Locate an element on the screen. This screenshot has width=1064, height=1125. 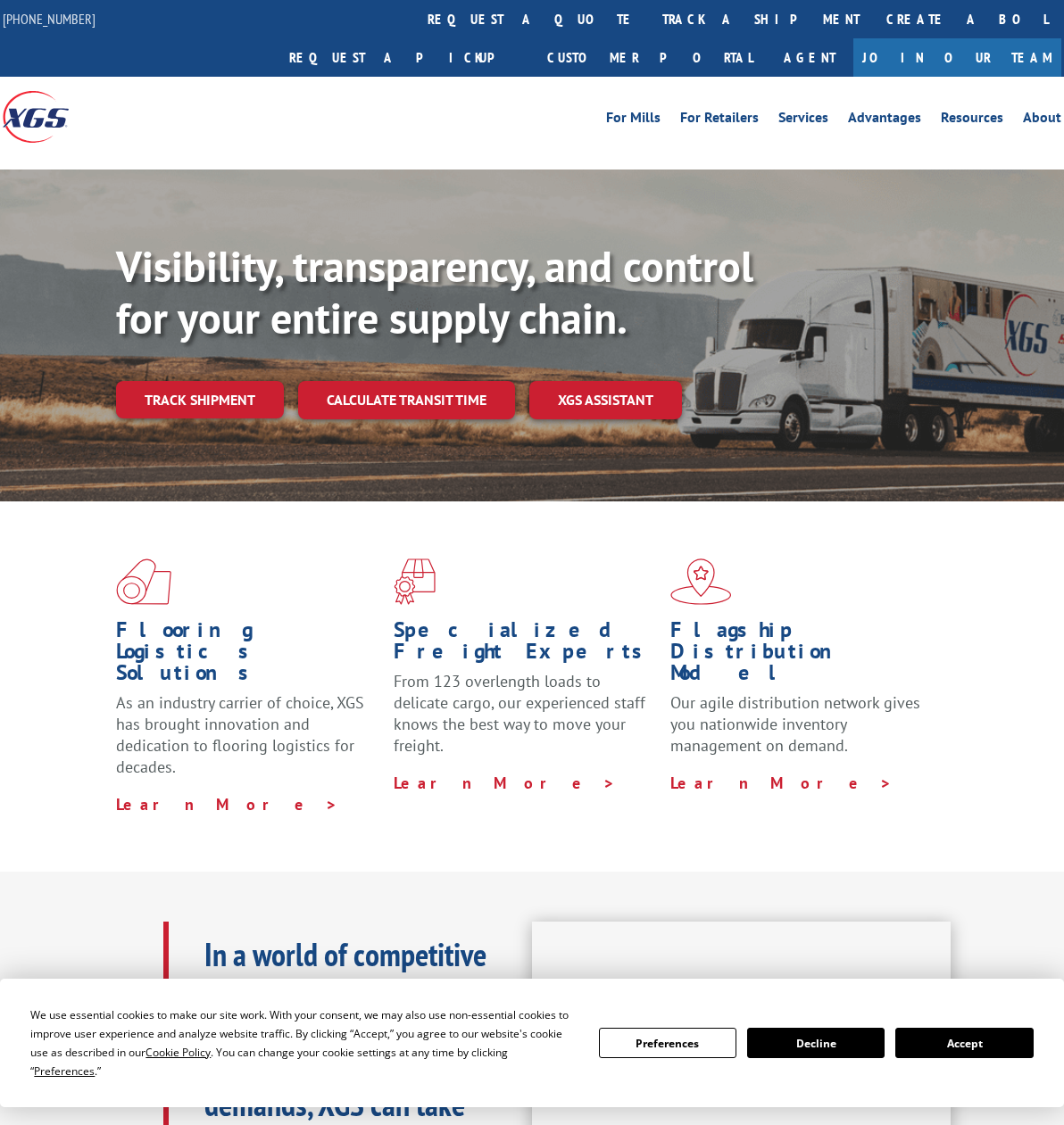
button: Decline is located at coordinates (816, 1044).